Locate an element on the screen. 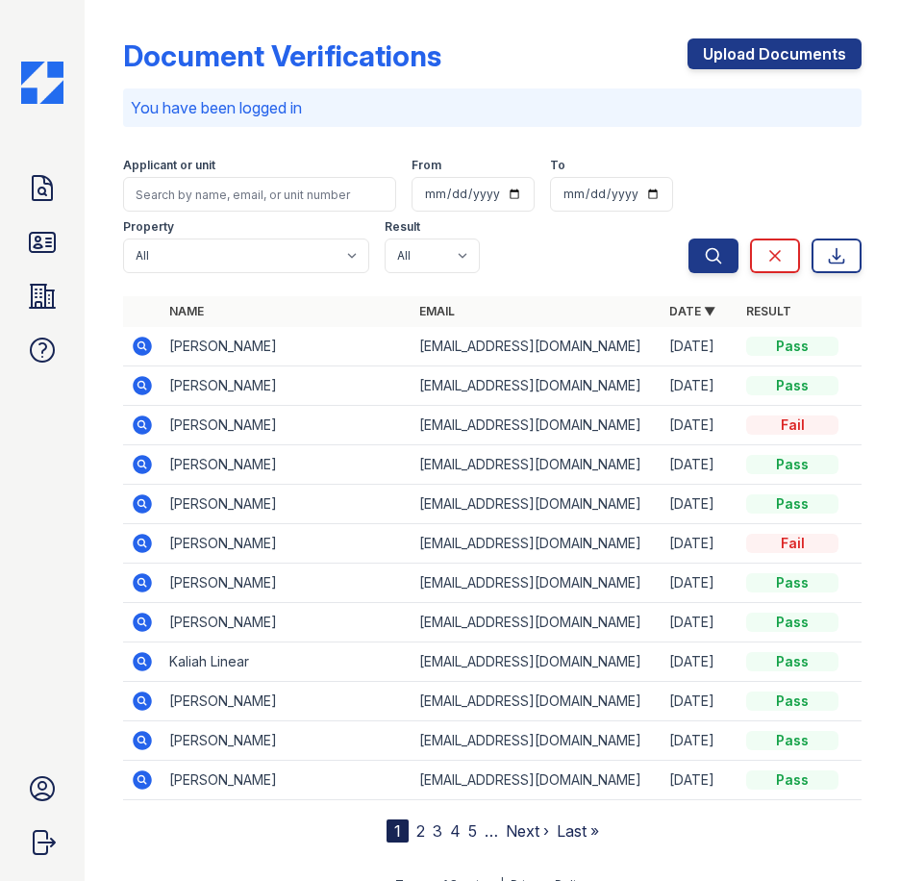 This screenshot has height=881, width=900. div: 1 is located at coordinates (397, 831).